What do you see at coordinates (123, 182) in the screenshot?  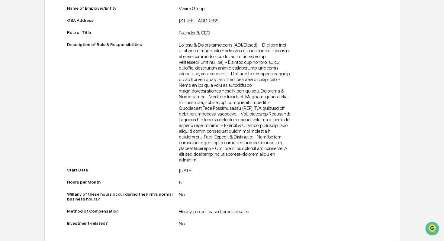 I see `div: Hours per Month` at bounding box center [123, 182].